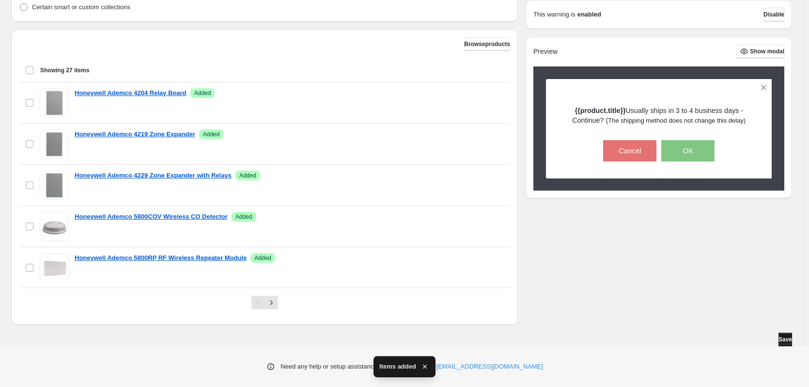 The width and height of the screenshot is (809, 387). Describe the element at coordinates (54, 226) in the screenshot. I see `img: Honeywell Ademco 5800COV Wireless CO Detector` at that location.